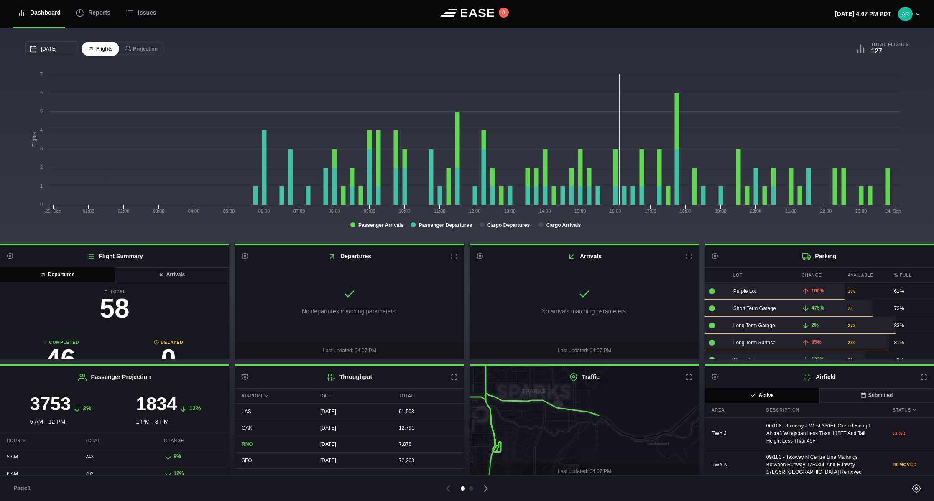 The width and height of the screenshot is (934, 501). What do you see at coordinates (115, 309) in the screenshot?
I see `h3: 58` at bounding box center [115, 309].